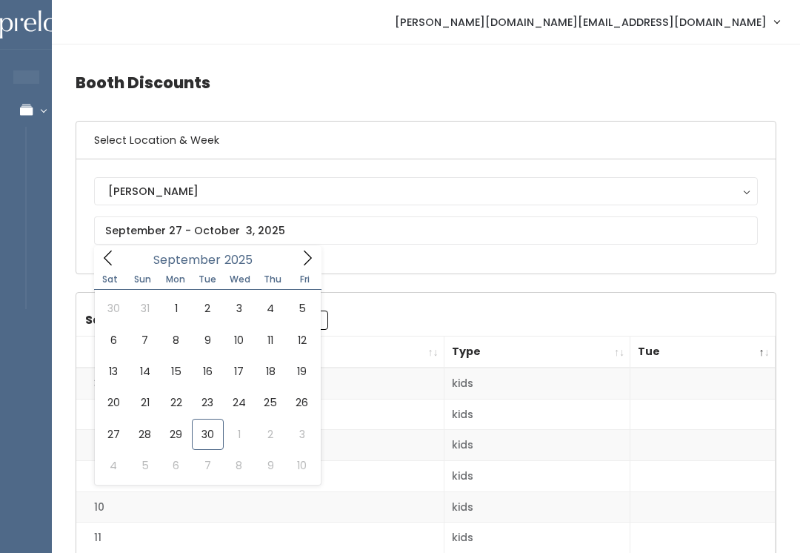  I want to click on input: Year, so click(243, 259).